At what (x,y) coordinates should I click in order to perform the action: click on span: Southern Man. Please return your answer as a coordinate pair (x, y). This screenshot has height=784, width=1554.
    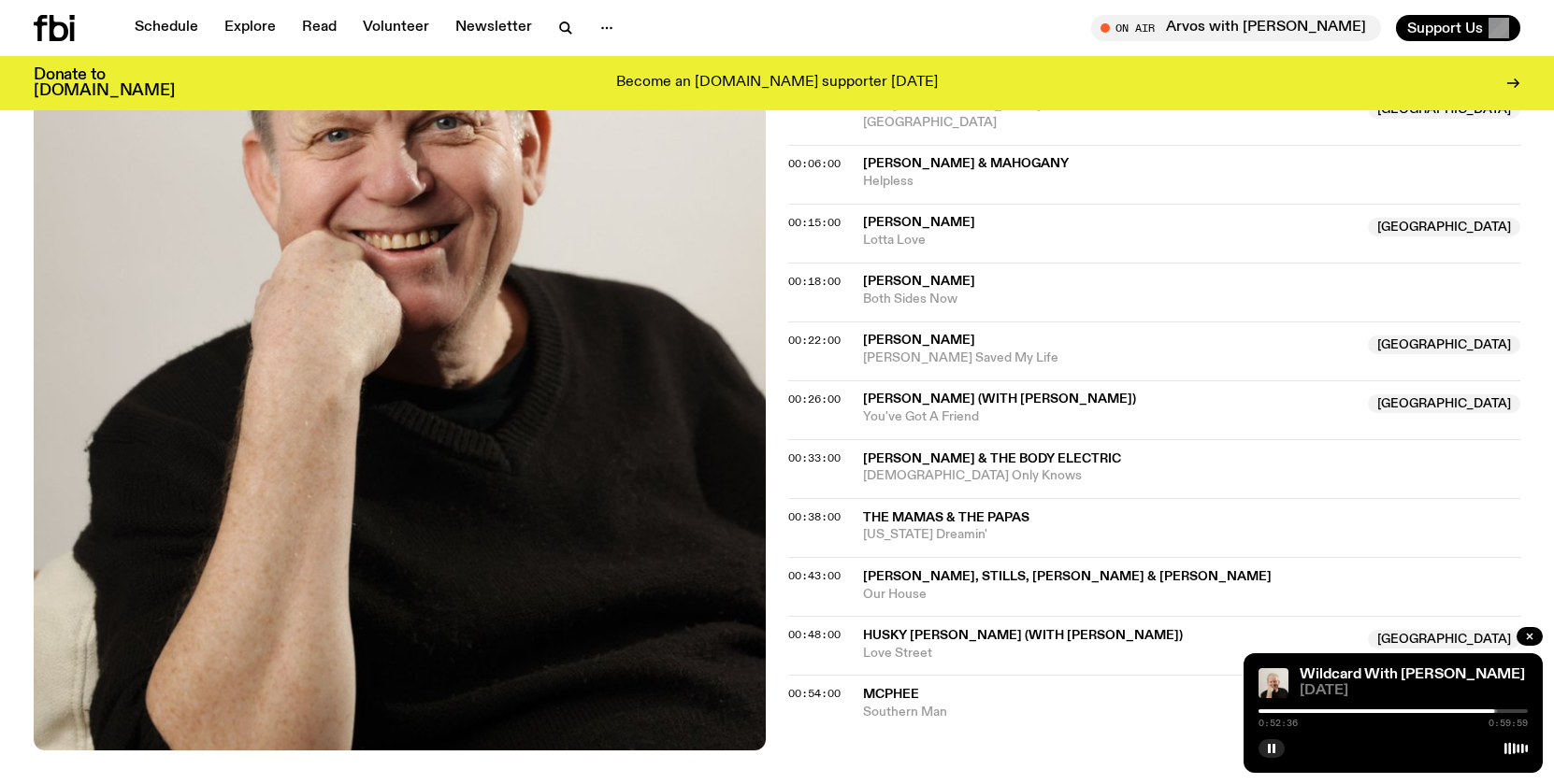
    Looking at the image, I should click on (1110, 712).